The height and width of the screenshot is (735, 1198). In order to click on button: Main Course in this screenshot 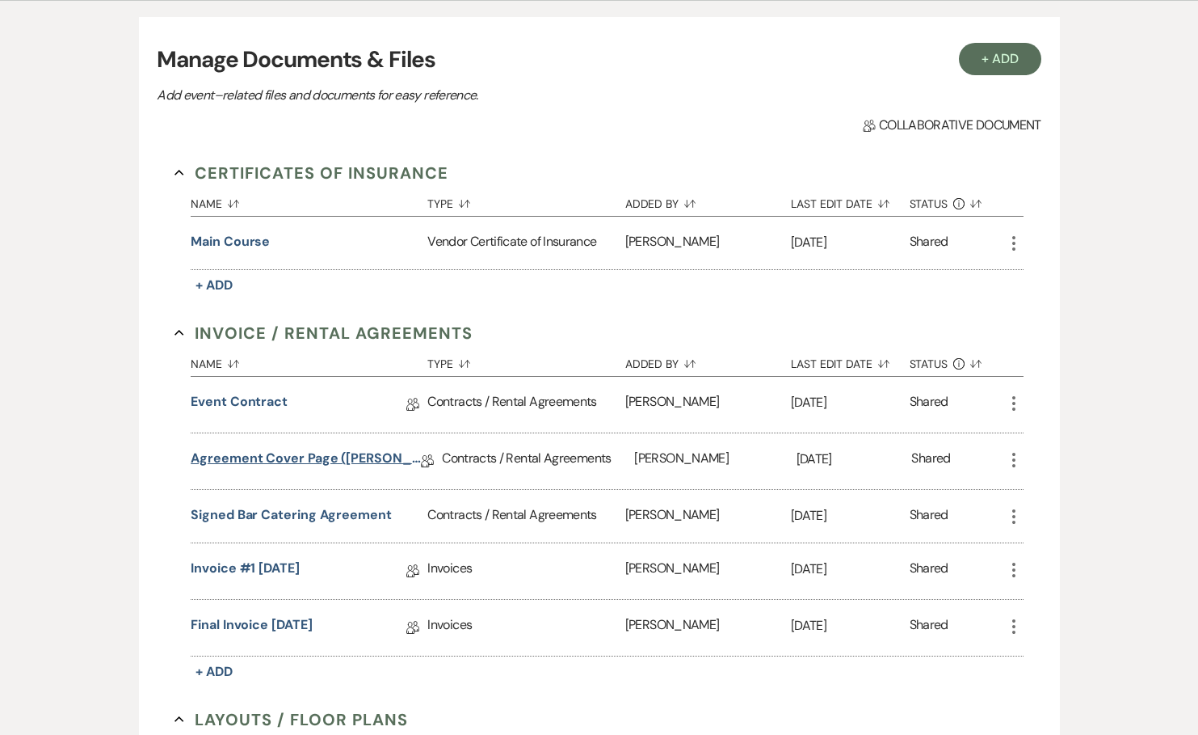, I will do `click(230, 242)`.